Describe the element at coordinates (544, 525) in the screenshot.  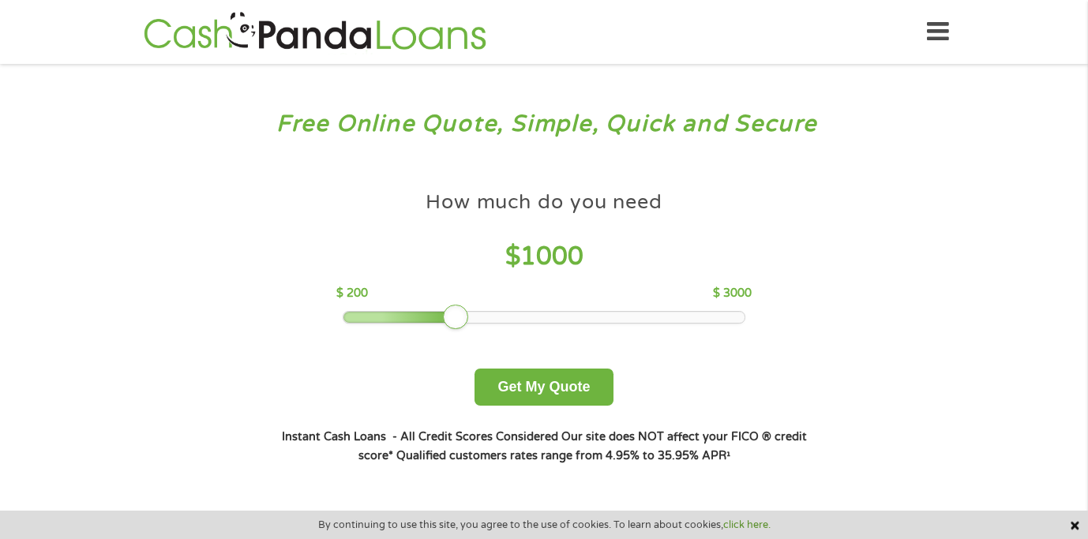
I see `span: By continuing to use this site, you agree to the use of cookies. To learn about cookies,` at that location.